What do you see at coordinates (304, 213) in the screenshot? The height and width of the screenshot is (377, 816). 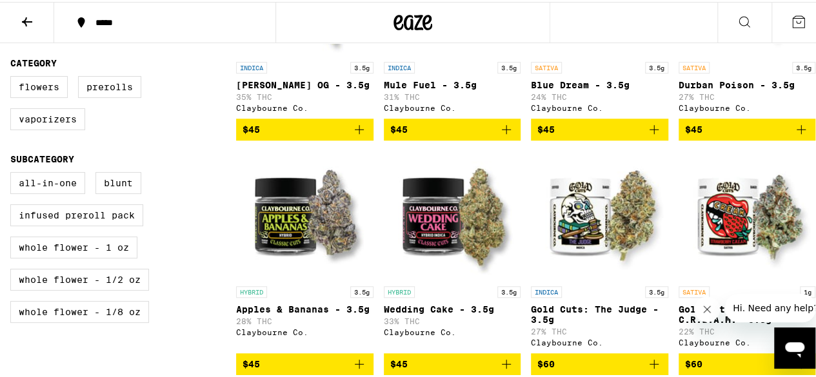 I see `img: Claybourne Co. - Apples & Bananas - 3.5g` at bounding box center [304, 213].